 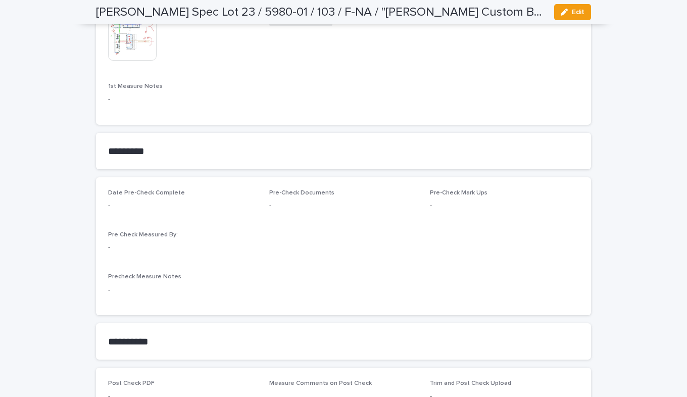 I want to click on button: Edit, so click(x=573, y=12).